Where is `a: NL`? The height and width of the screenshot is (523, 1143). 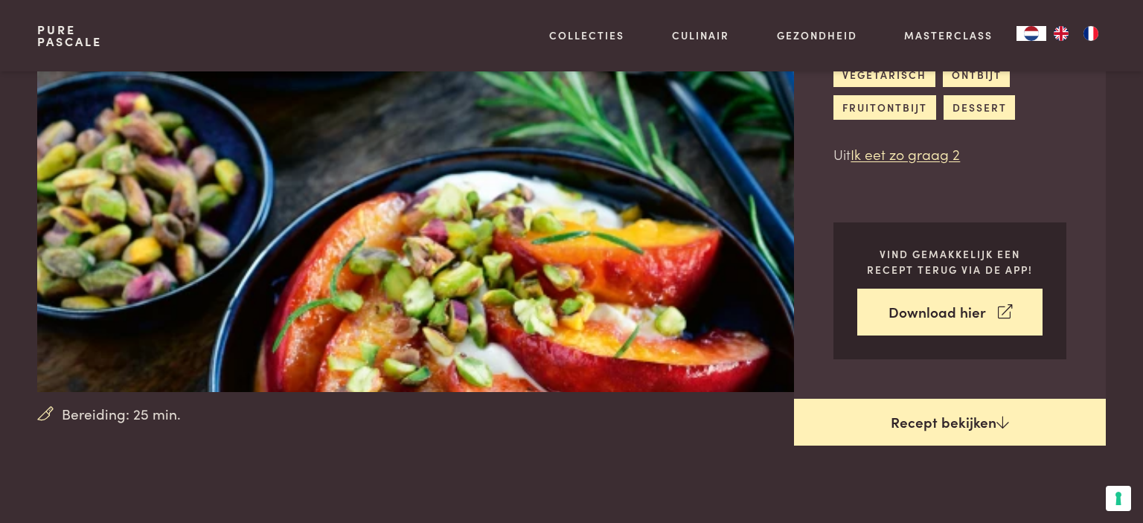 a: NL is located at coordinates (1031, 33).